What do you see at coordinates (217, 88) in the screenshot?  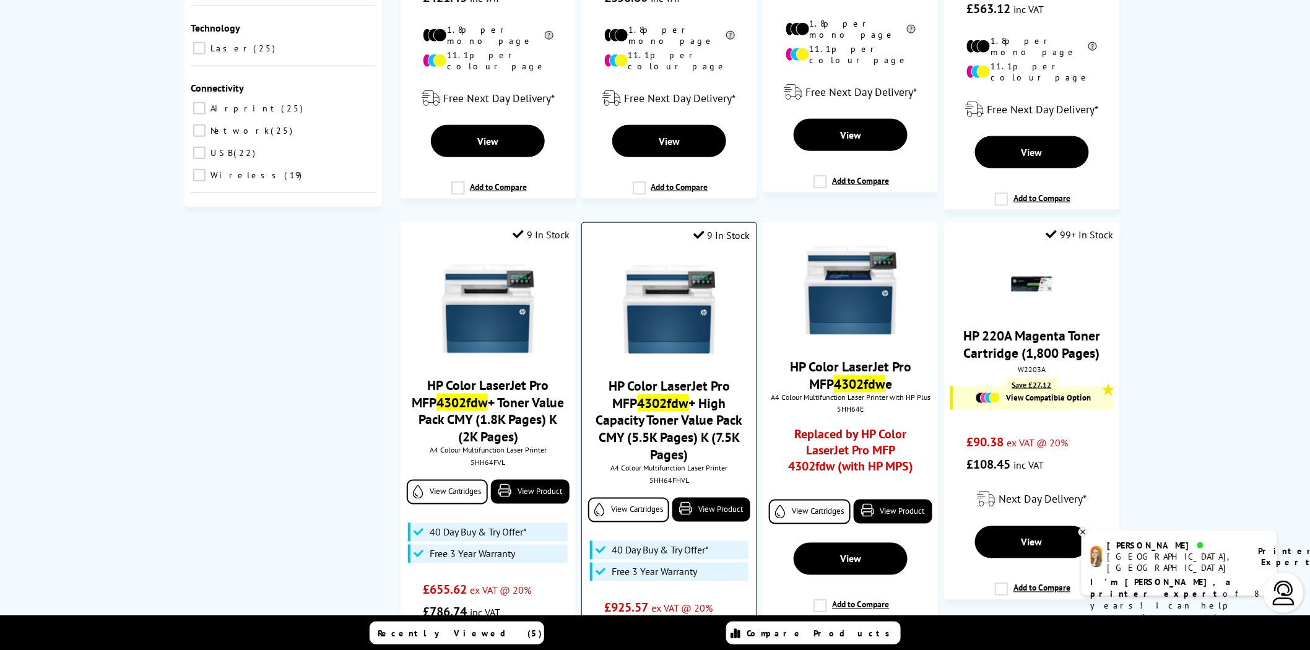 I see `span: Connectivity` at bounding box center [217, 88].